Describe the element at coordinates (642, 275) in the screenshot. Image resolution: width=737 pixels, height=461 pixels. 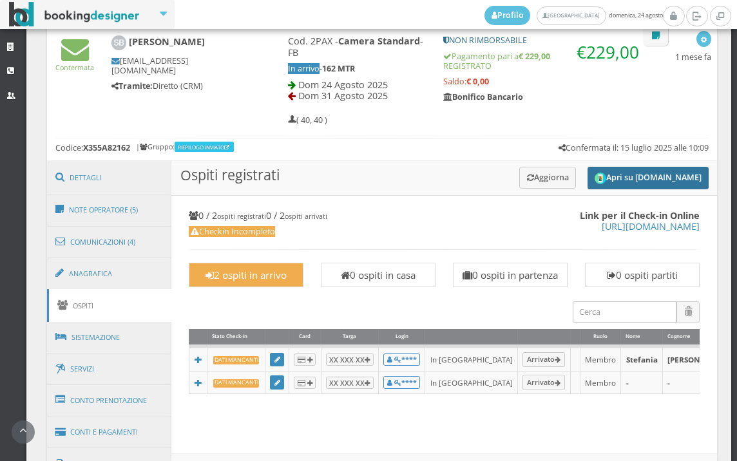
I see `h3: 0 ospiti partiti` at that location.